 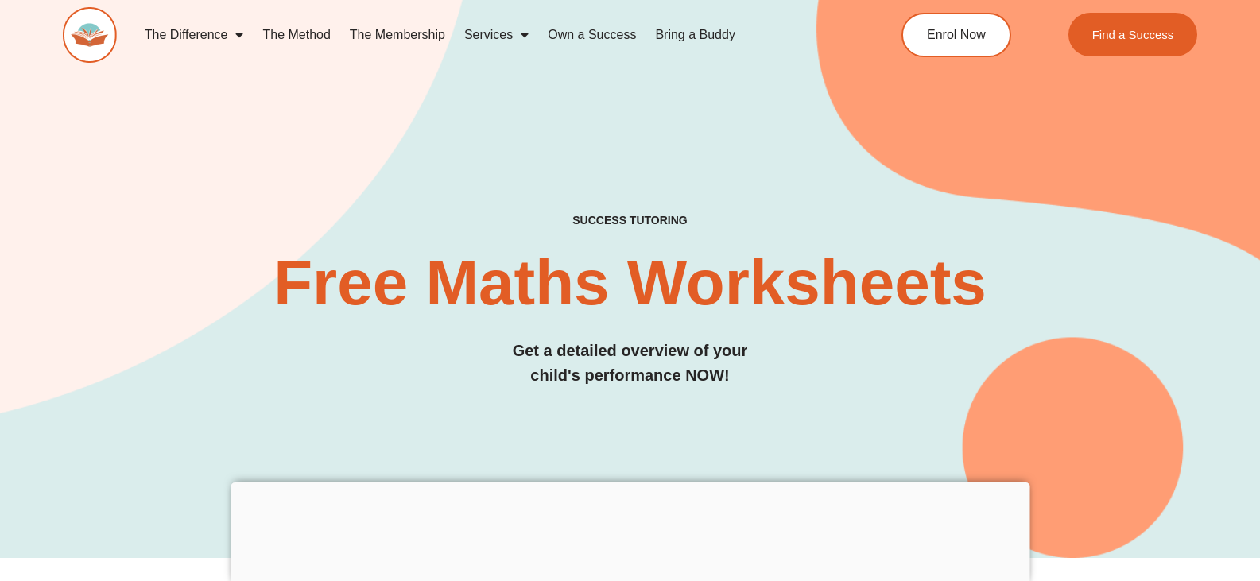 What do you see at coordinates (398, 35) in the screenshot?
I see `a: The Membership` at bounding box center [398, 35].